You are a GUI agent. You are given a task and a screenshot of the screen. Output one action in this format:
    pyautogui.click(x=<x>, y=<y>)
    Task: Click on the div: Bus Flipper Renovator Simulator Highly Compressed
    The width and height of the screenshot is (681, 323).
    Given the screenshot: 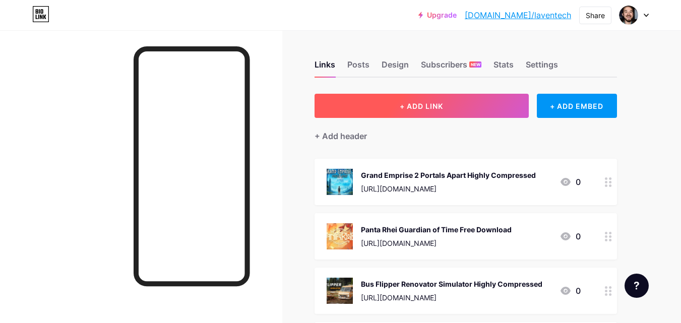 What is the action you would take?
    pyautogui.click(x=452, y=284)
    